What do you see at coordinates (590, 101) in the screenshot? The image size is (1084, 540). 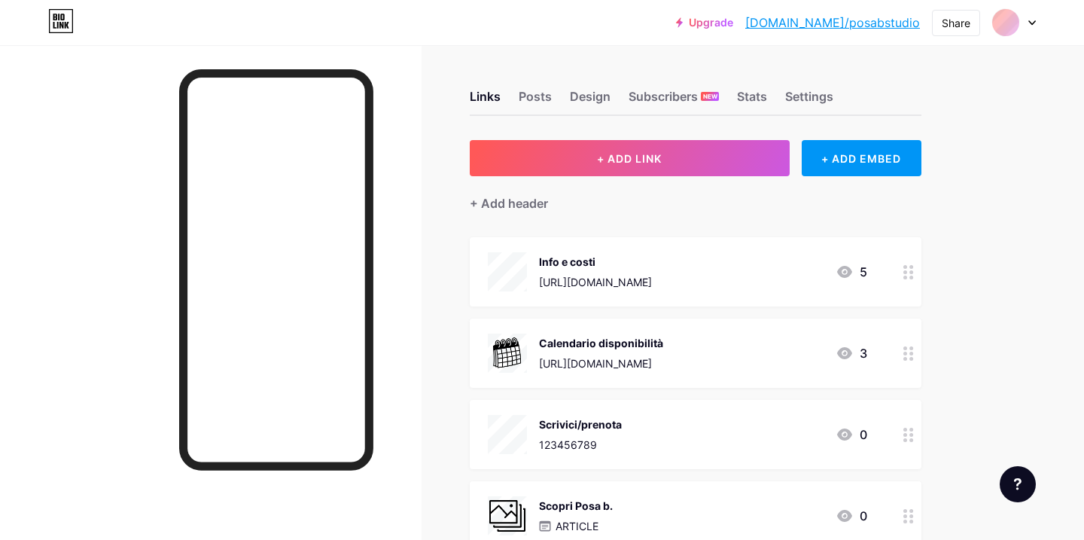 I see `div: Design` at bounding box center [590, 101].